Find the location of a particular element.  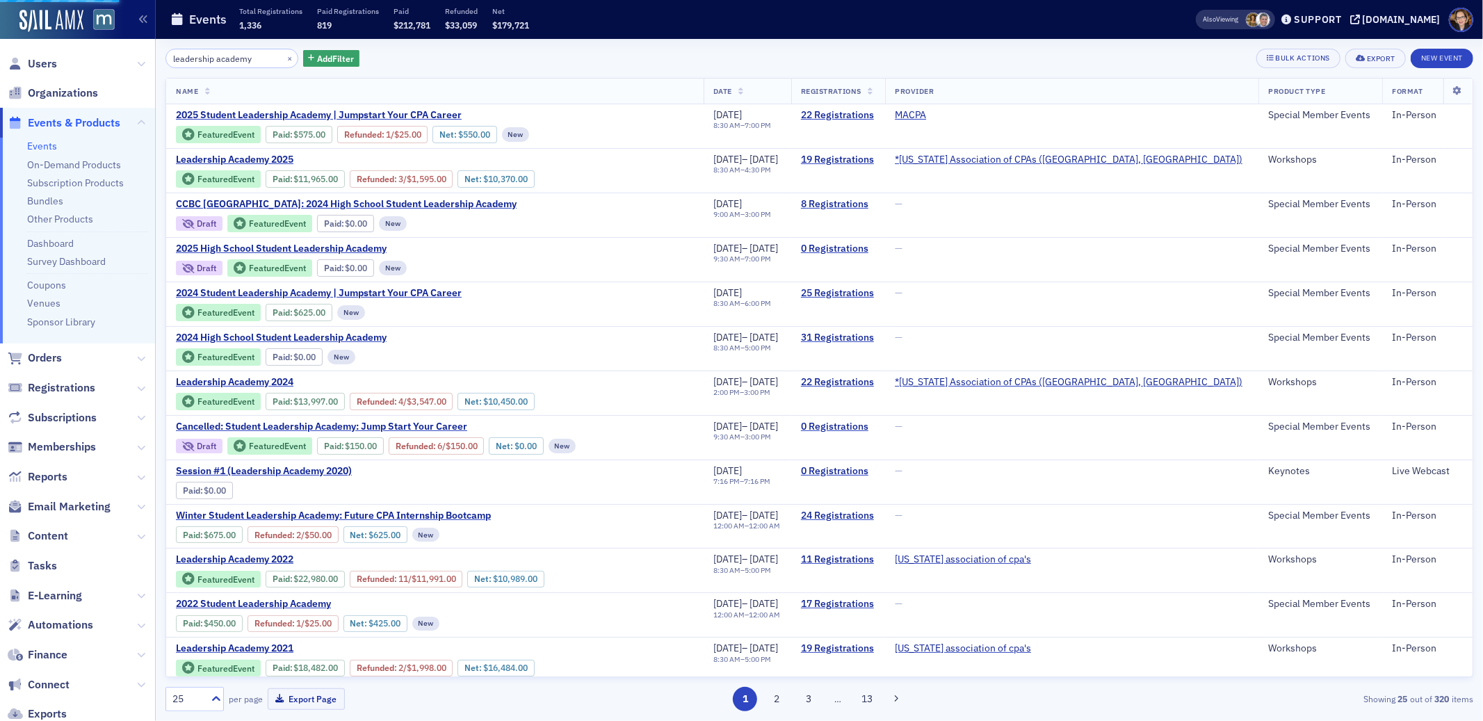

span: 2025 Student Leadership Academy | Jumpstart Your CPA Career is located at coordinates (318, 115).